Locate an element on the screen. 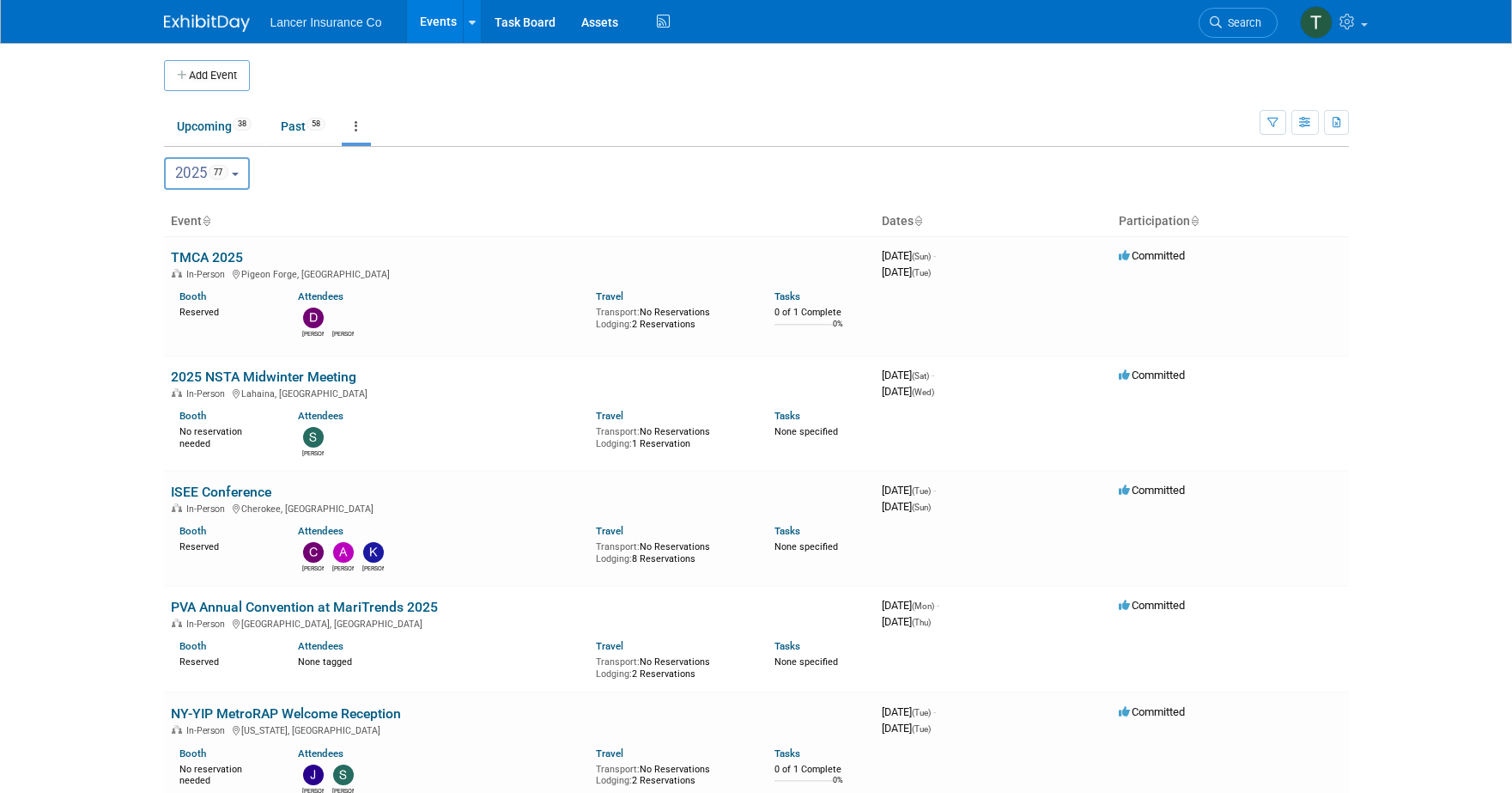  div: Kim Castle is located at coordinates (373, 567).